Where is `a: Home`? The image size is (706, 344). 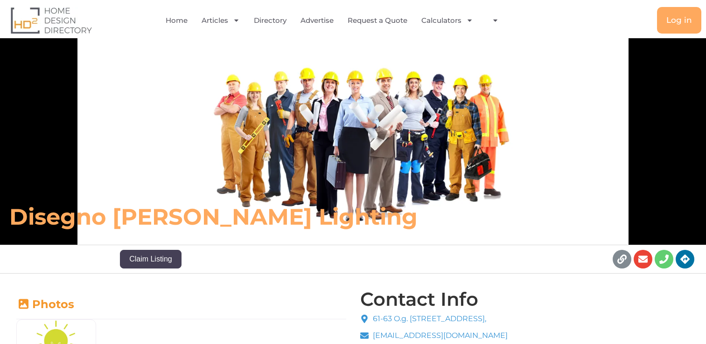 a: Home is located at coordinates (176, 21).